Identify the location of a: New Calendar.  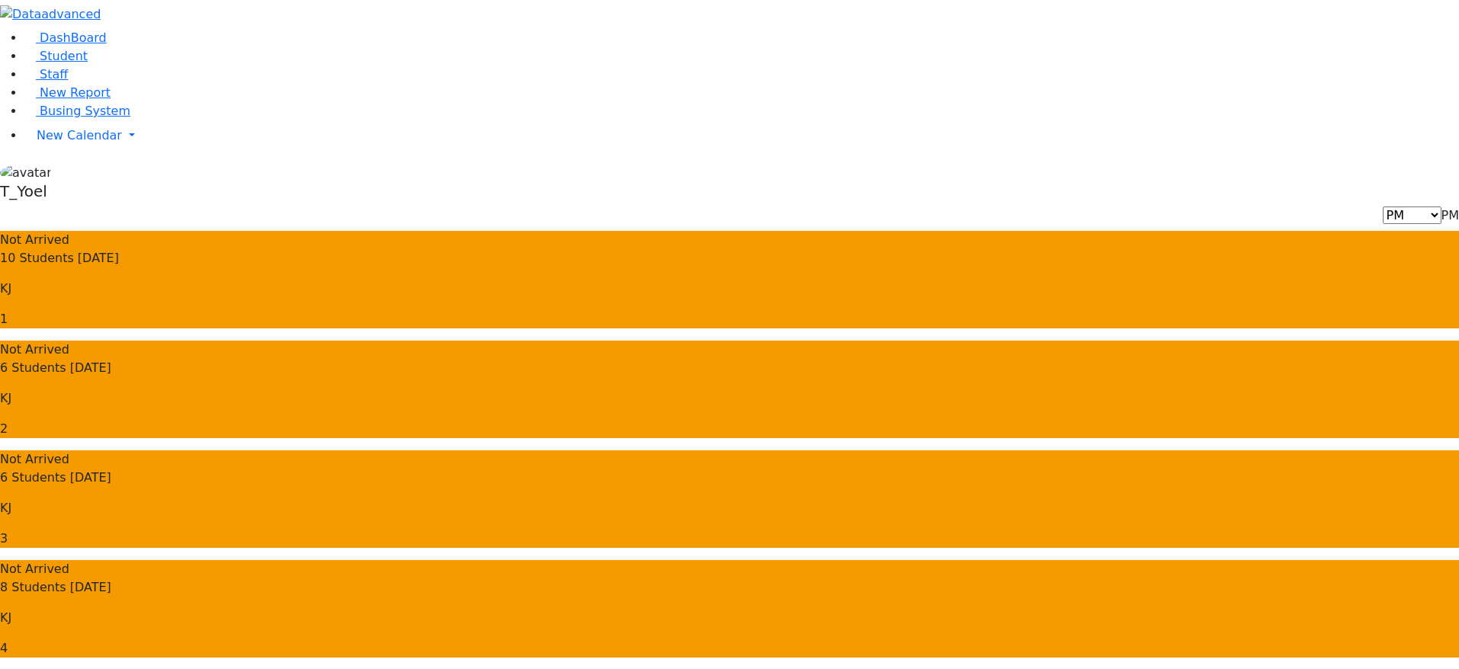
(742, 136).